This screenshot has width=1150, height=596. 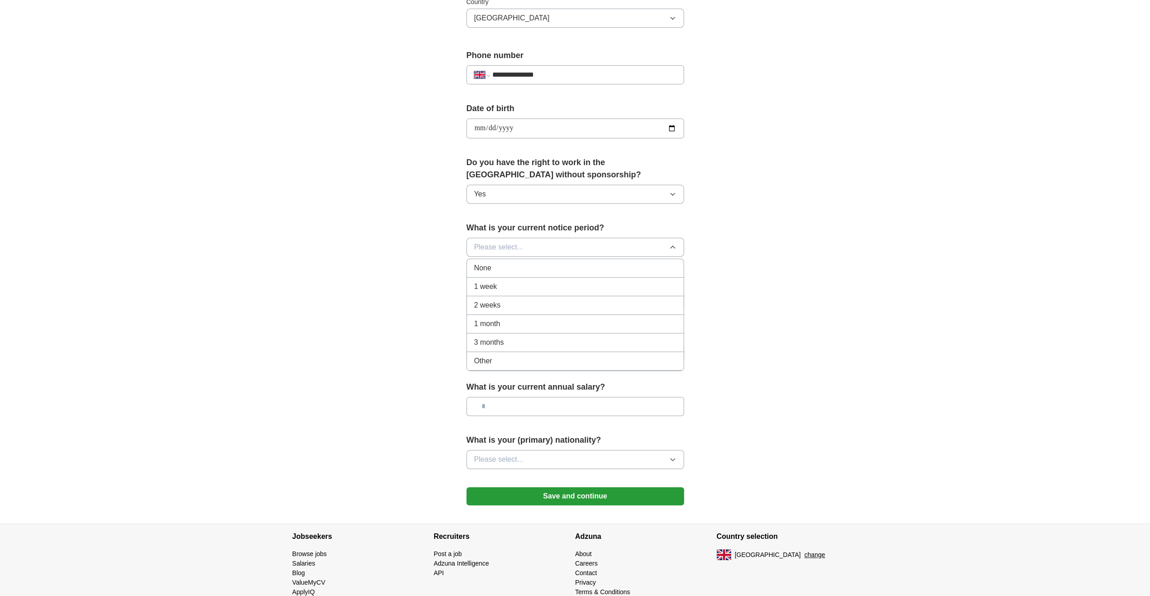 I want to click on button: Save and continue, so click(x=575, y=496).